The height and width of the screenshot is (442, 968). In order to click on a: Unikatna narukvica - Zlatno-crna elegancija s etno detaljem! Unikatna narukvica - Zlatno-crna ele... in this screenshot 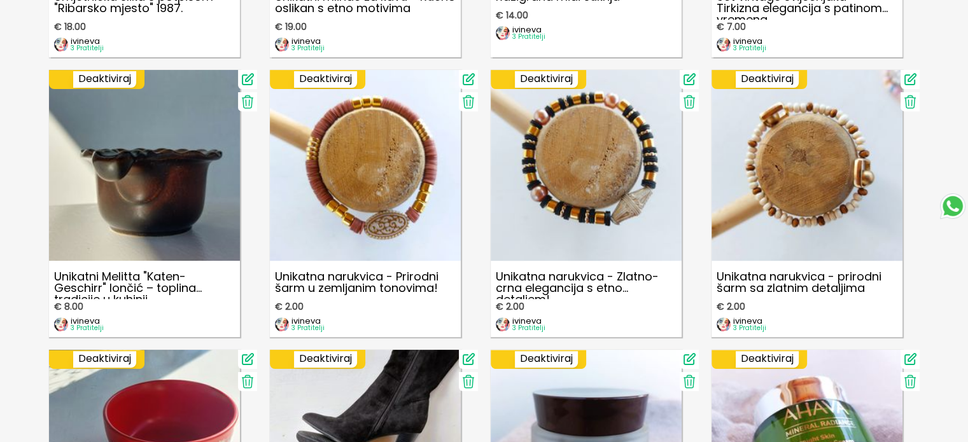, I will do `click(586, 204)`.